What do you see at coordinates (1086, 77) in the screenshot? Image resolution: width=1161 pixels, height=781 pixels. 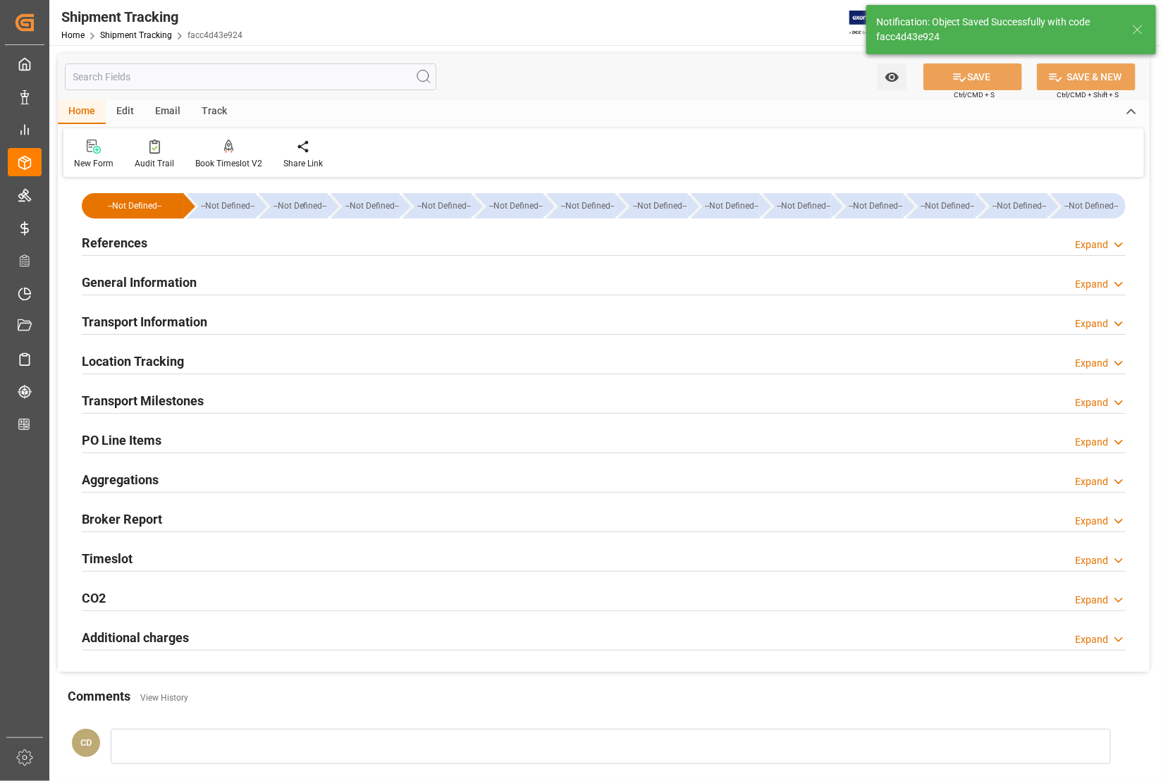 I see `button: SAVE & NEW` at bounding box center [1086, 77].